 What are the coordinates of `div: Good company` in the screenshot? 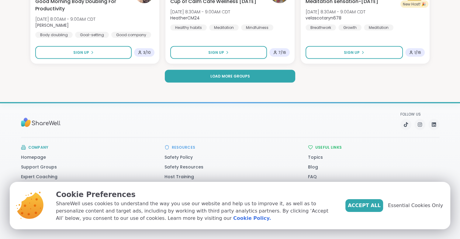 It's located at (131, 35).